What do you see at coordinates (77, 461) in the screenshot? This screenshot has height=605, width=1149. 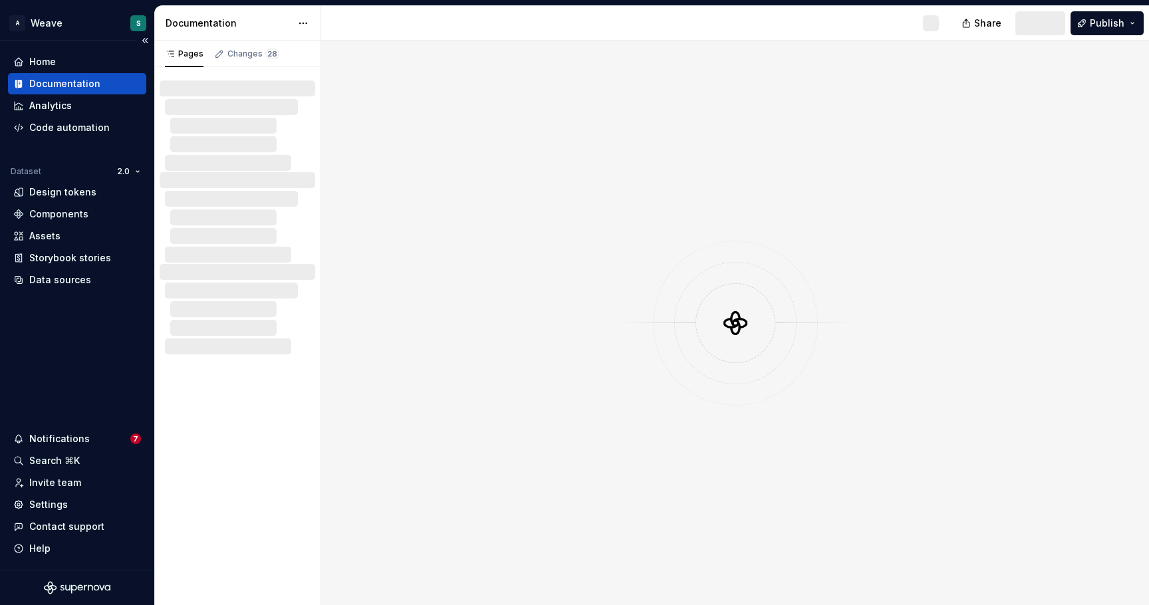 I see `button: Search ⌘K` at bounding box center [77, 461].